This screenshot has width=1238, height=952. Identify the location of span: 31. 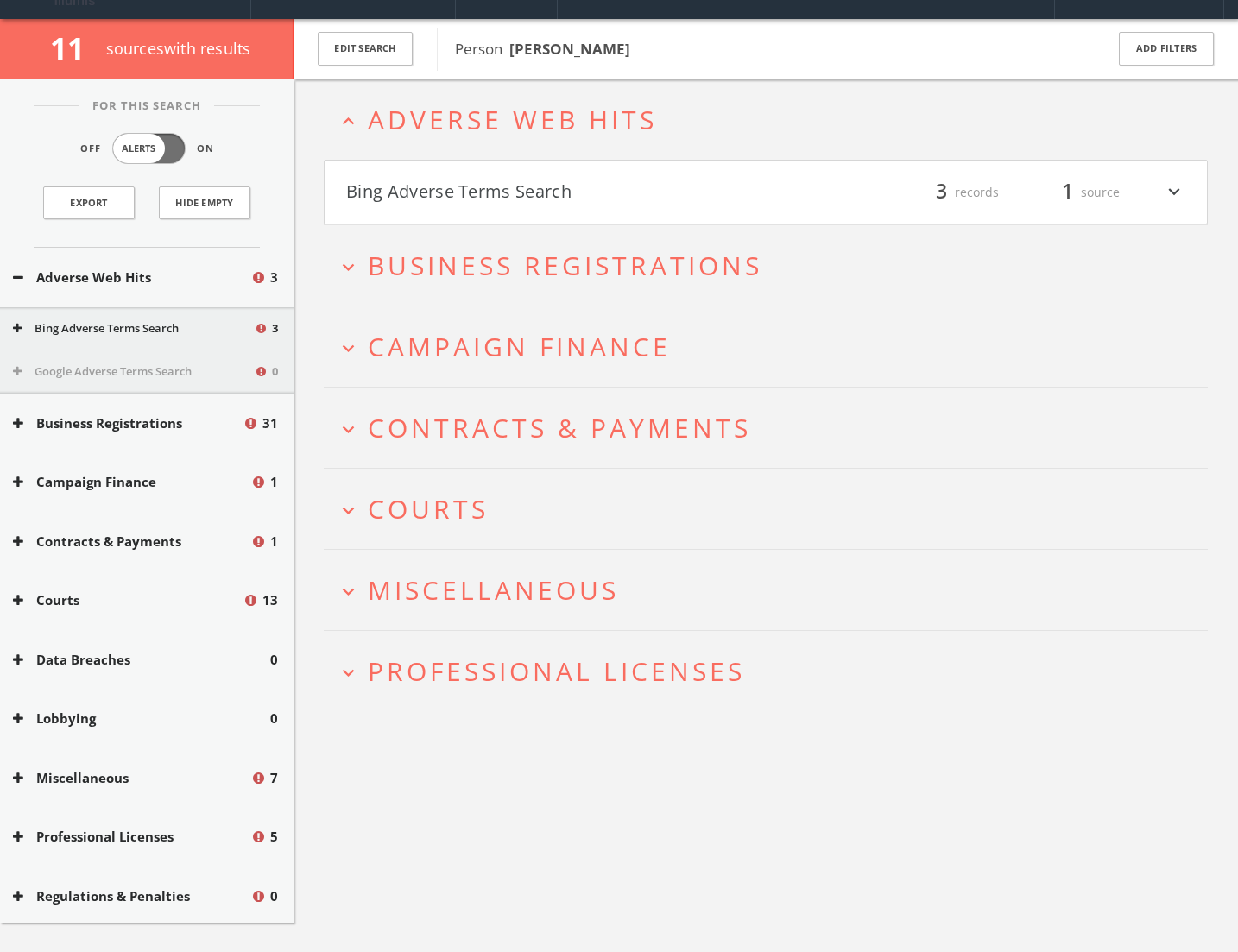
(270, 422).